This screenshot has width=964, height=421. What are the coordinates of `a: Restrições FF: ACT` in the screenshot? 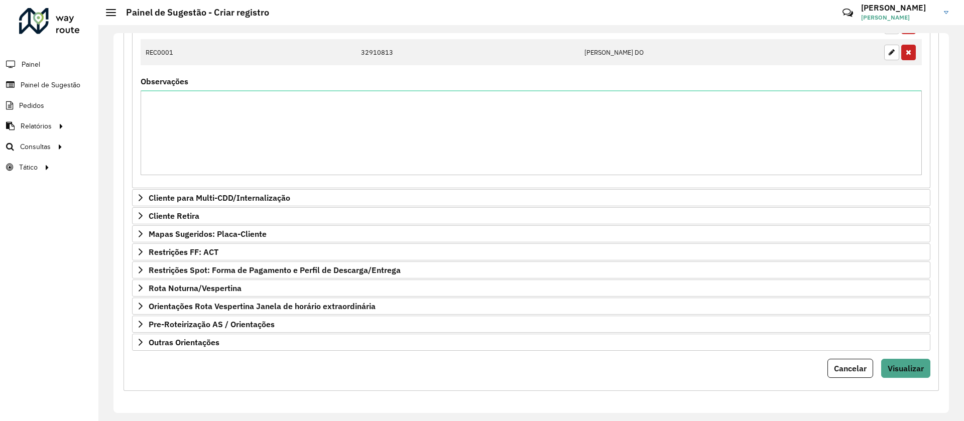 It's located at (531, 252).